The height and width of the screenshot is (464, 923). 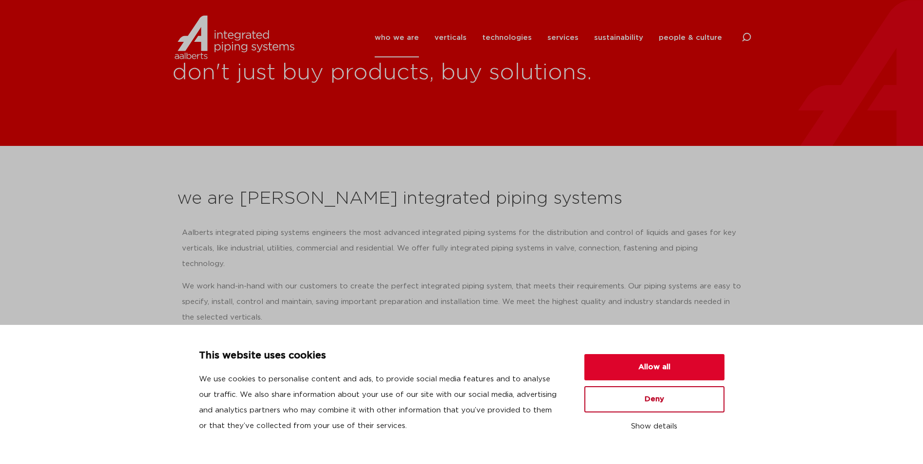 What do you see at coordinates (396, 37) in the screenshot?
I see `a: who we are` at bounding box center [396, 37].